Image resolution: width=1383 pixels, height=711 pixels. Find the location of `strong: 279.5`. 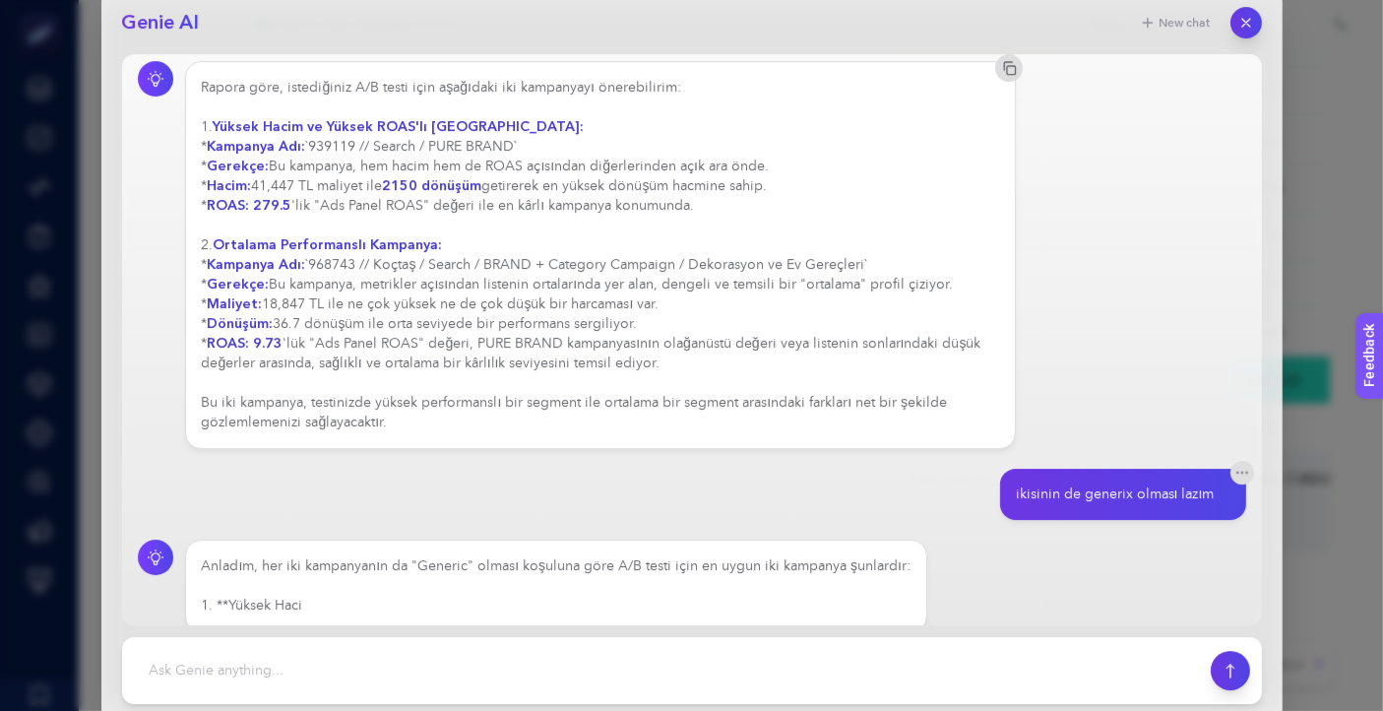

strong: 279.5 is located at coordinates (273, 205).